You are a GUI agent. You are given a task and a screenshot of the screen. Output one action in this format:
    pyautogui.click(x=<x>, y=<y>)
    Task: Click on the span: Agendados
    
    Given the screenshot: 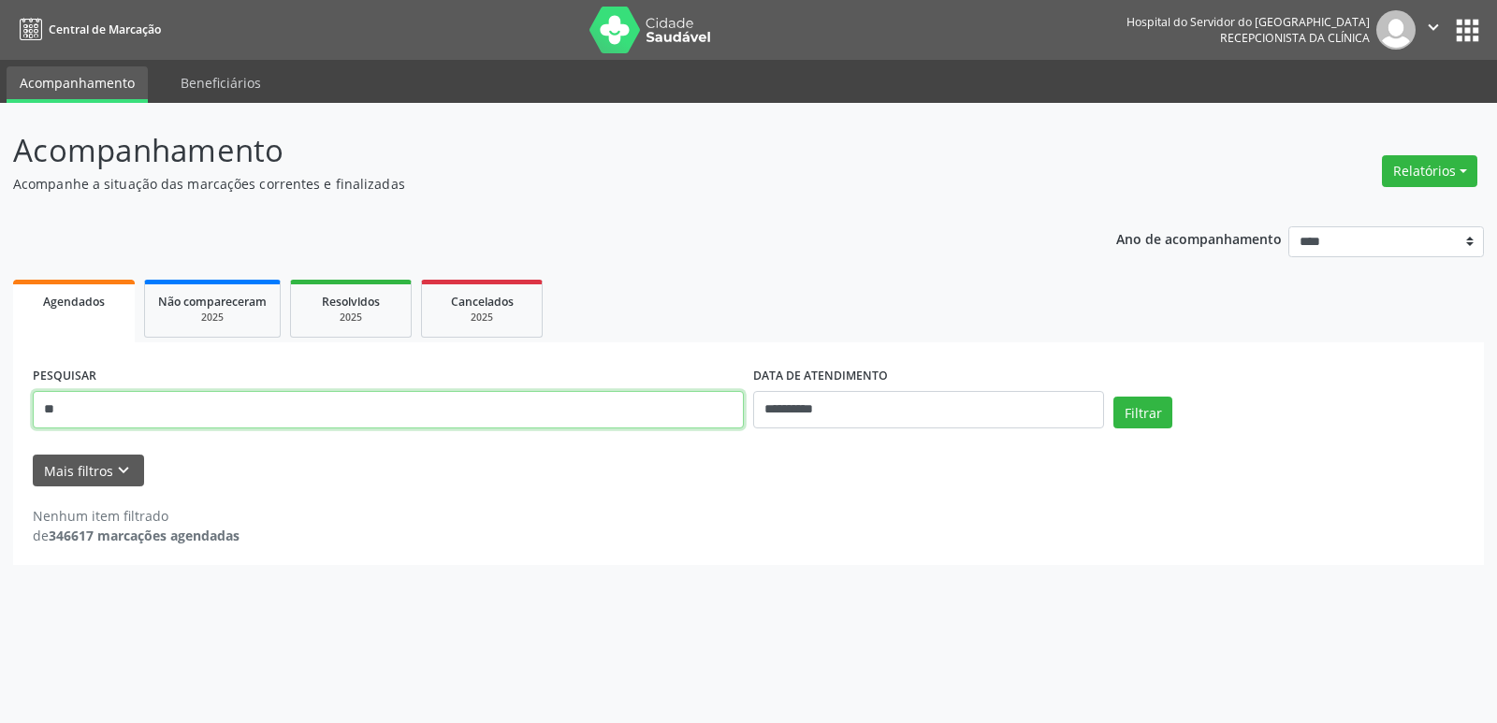 What is the action you would take?
    pyautogui.click(x=74, y=301)
    